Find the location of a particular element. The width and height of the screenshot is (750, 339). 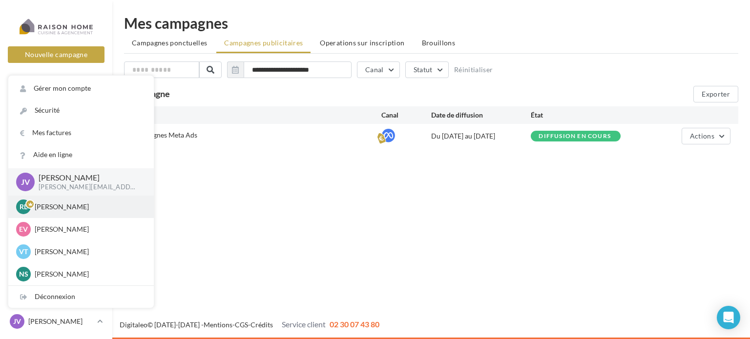

button: Actions is located at coordinates (706, 136).